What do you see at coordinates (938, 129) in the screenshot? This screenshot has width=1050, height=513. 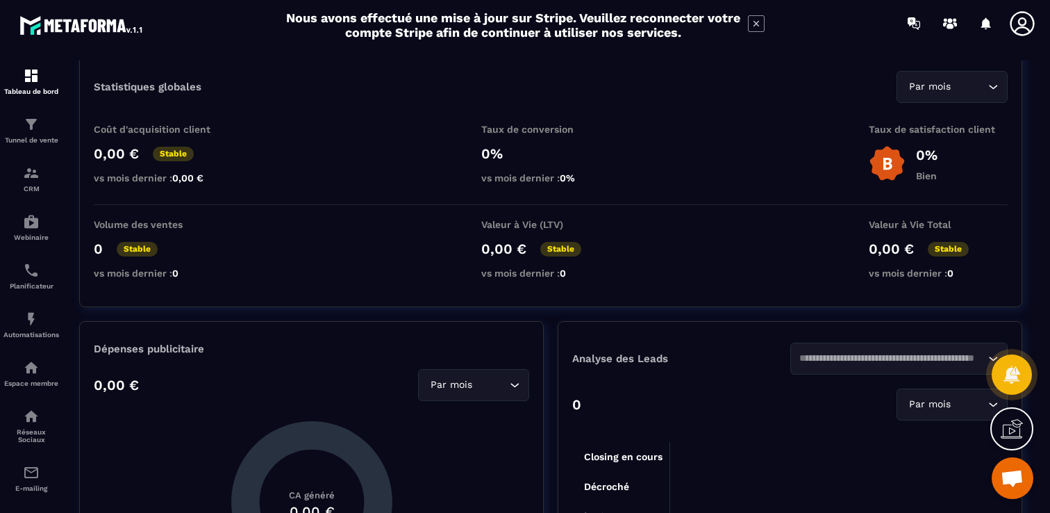 I see `p: Taux de satisfaction client` at bounding box center [938, 129].